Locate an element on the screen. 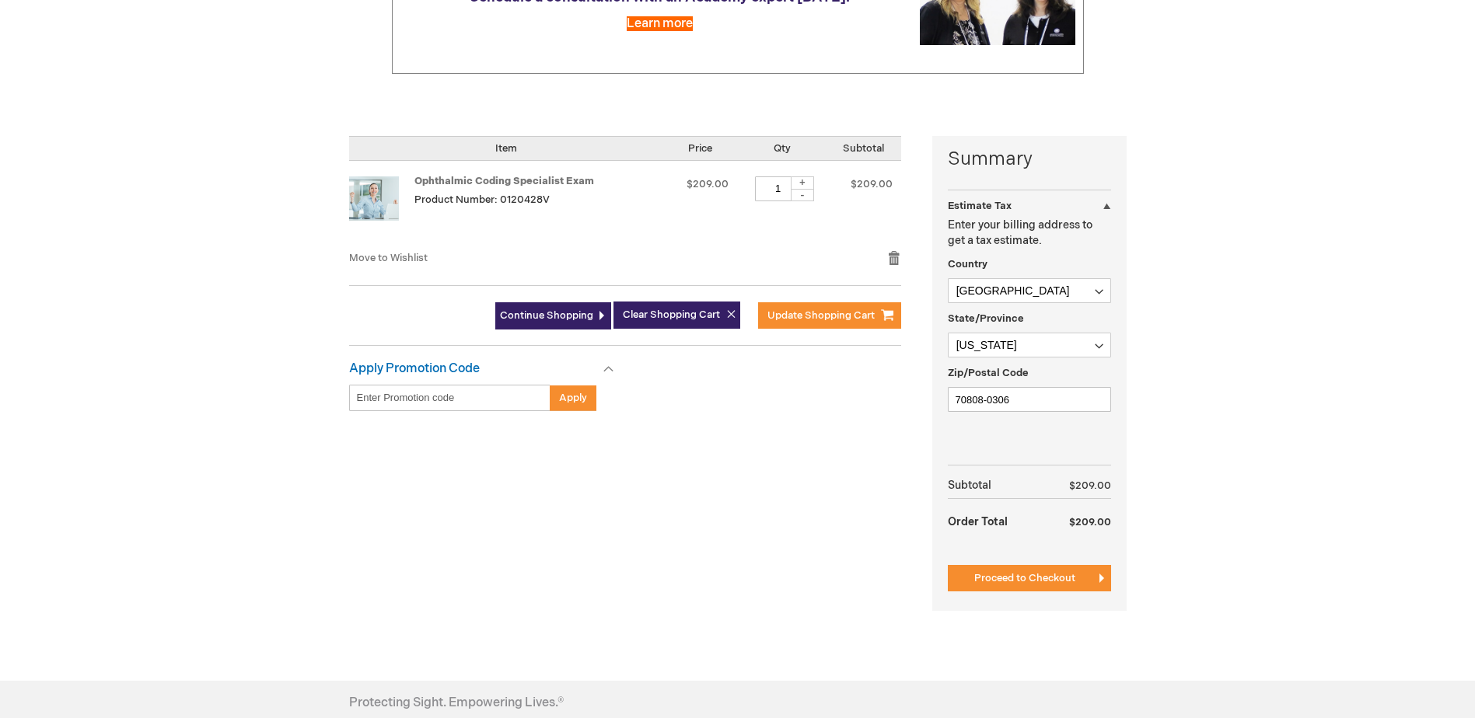 This screenshot has width=1475, height=718. h4: Protecting Sight. Empowering Lives.® is located at coordinates (456, 704).